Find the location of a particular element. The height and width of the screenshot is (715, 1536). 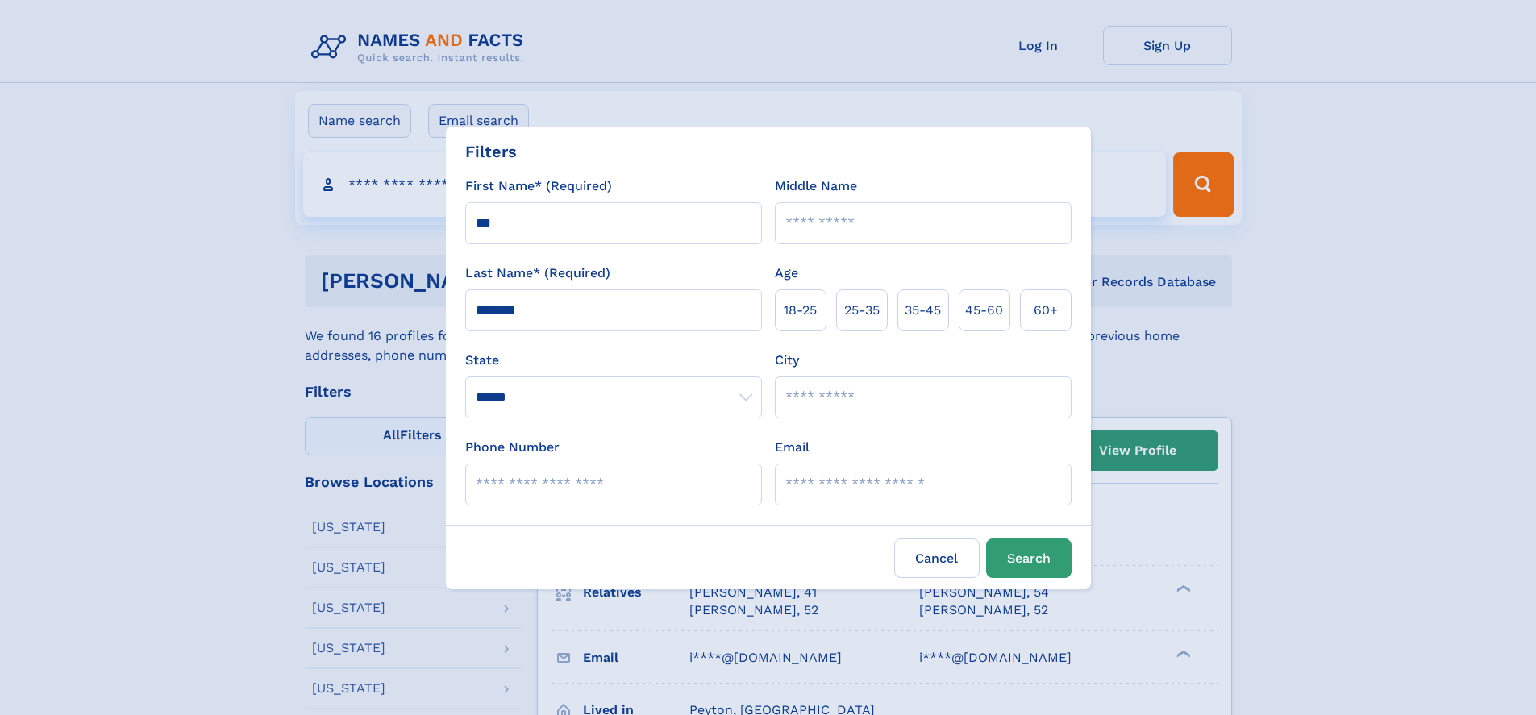

label: Cancel is located at coordinates (937, 558).